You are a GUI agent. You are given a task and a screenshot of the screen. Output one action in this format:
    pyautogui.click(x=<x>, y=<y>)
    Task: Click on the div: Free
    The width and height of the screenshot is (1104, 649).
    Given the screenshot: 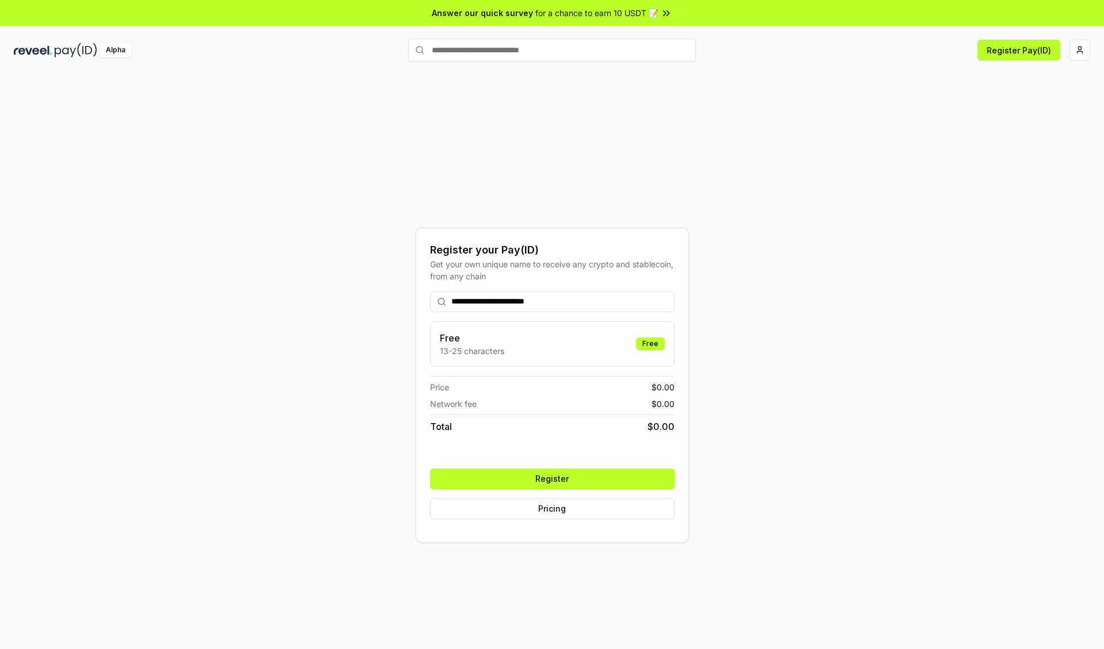 What is the action you would take?
    pyautogui.click(x=650, y=344)
    